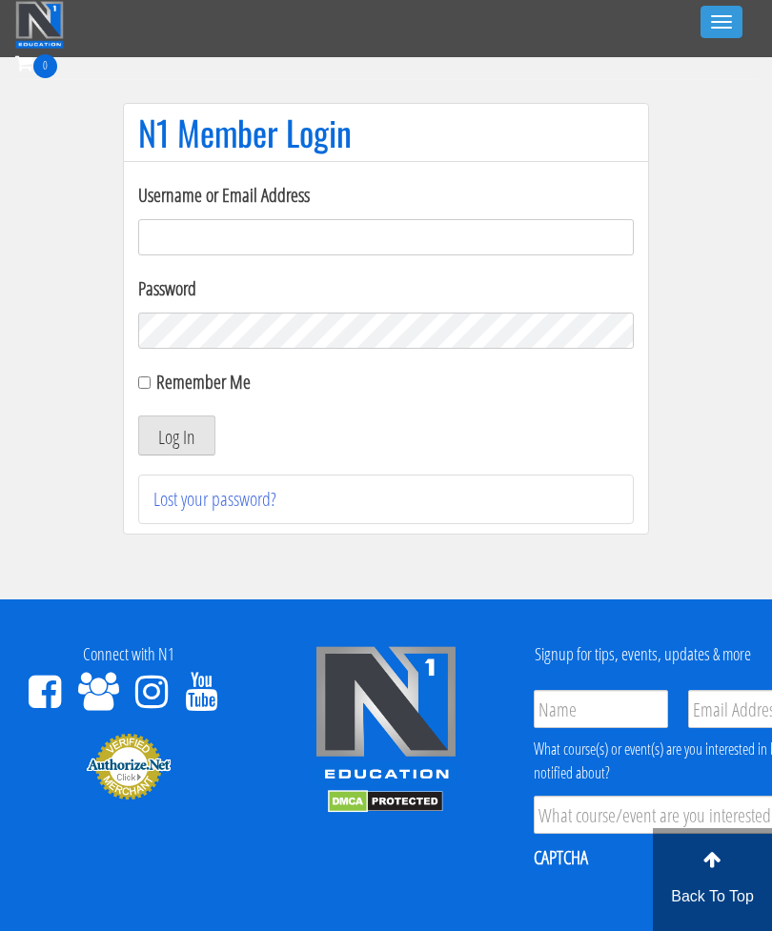 This screenshot has height=931, width=772. I want to click on span: 0, so click(45, 66).